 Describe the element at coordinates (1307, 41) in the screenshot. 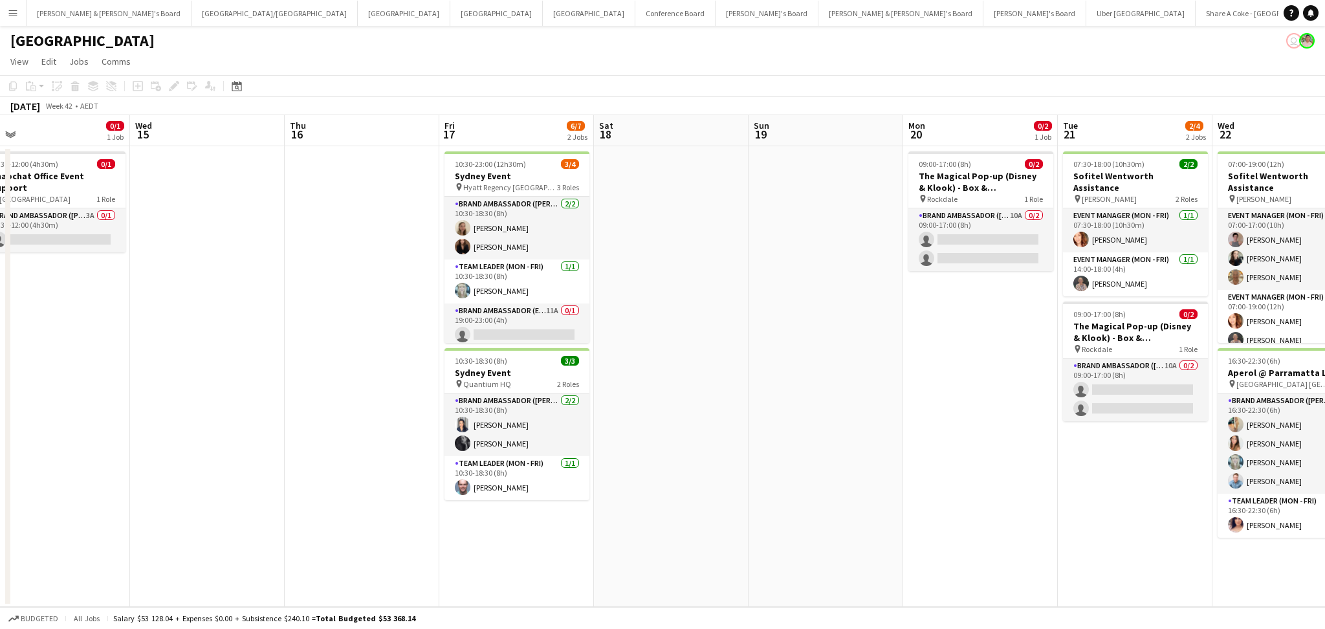

I see `app-user-avatar: Arrence Torres` at that location.